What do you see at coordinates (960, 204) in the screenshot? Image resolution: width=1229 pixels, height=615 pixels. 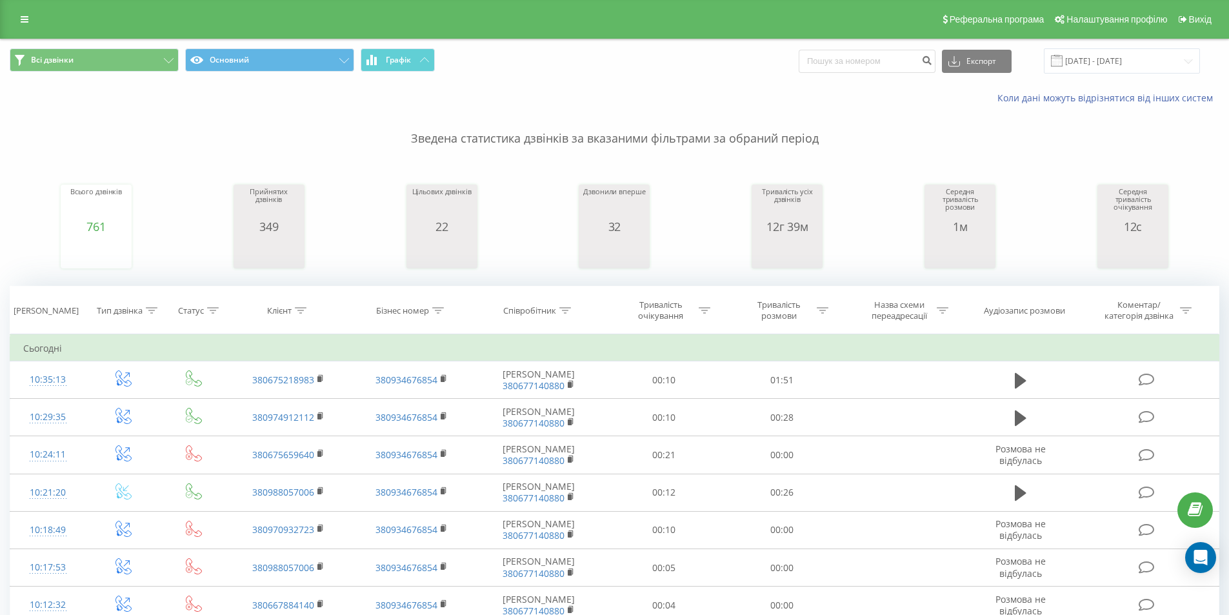 I see `div: Середня тривалість розмови` at bounding box center [960, 204].